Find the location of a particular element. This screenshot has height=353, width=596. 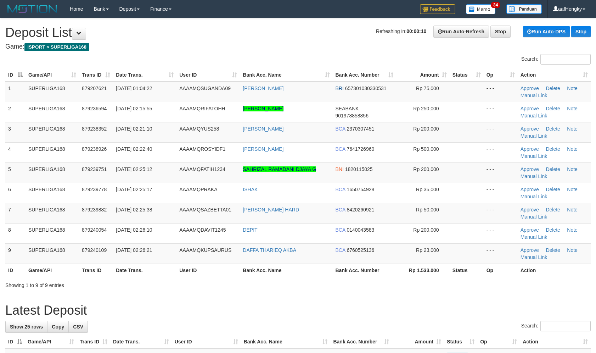

th: Bank Acc. Number: activate to sort column ascending is located at coordinates (365, 75).